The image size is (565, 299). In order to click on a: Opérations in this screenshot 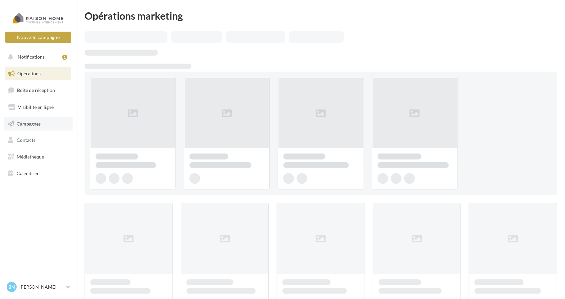, I will do `click(38, 74)`.